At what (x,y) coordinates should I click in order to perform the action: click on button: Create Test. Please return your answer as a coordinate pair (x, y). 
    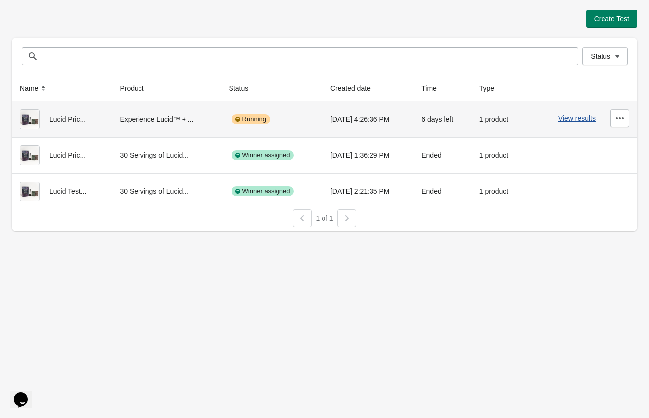
    Looking at the image, I should click on (611, 19).